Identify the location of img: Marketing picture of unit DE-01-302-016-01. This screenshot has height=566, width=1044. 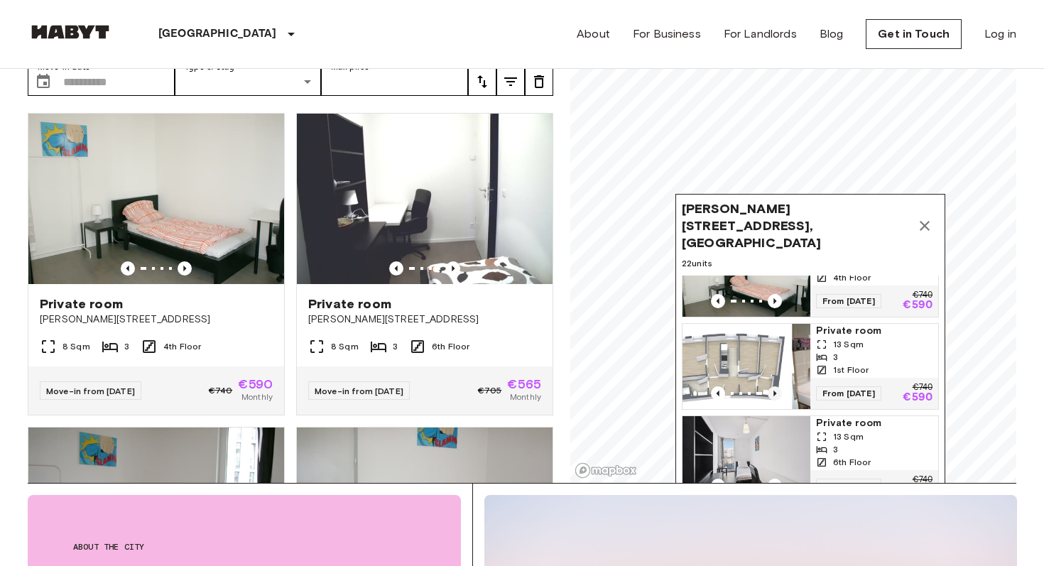
(747, 459).